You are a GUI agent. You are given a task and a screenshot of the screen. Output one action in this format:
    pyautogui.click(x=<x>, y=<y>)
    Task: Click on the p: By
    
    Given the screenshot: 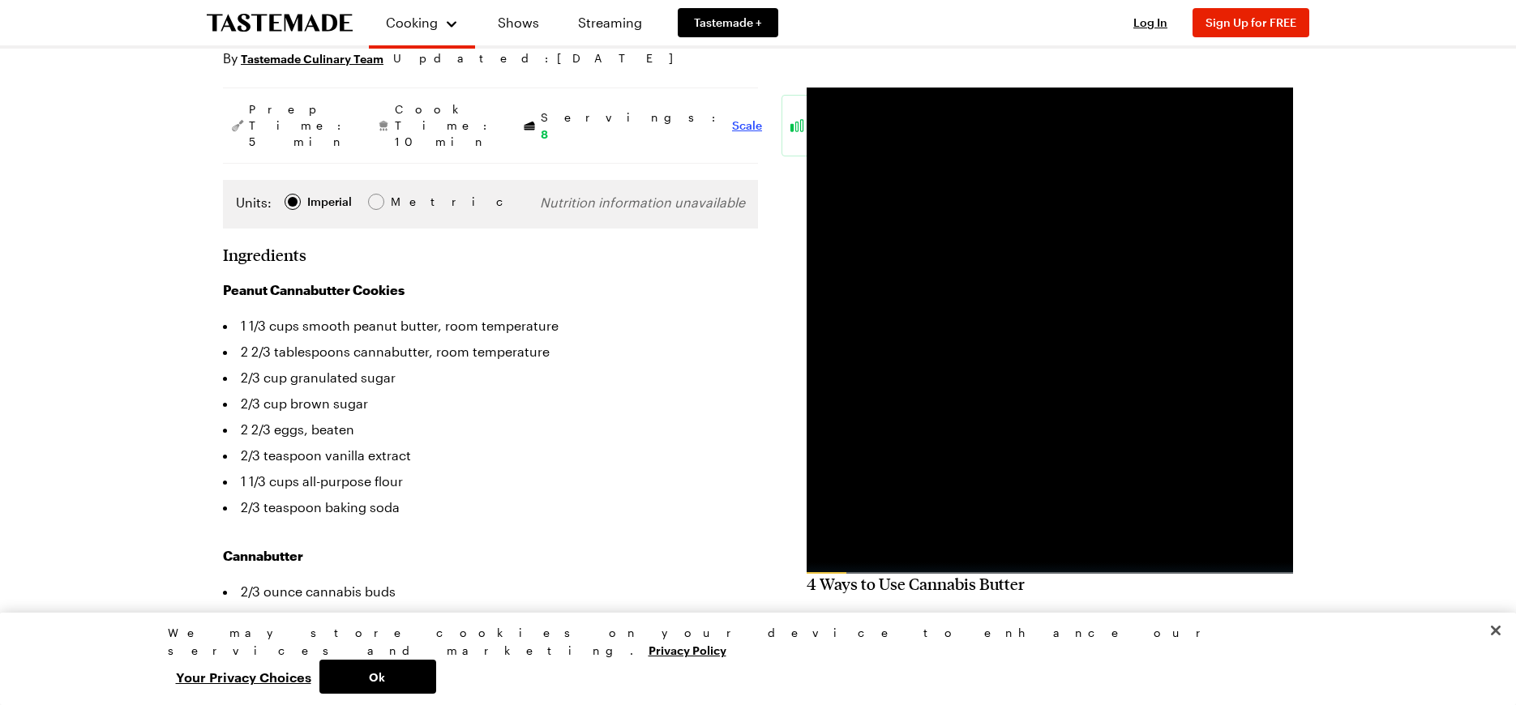 What is the action you would take?
    pyautogui.click(x=303, y=58)
    